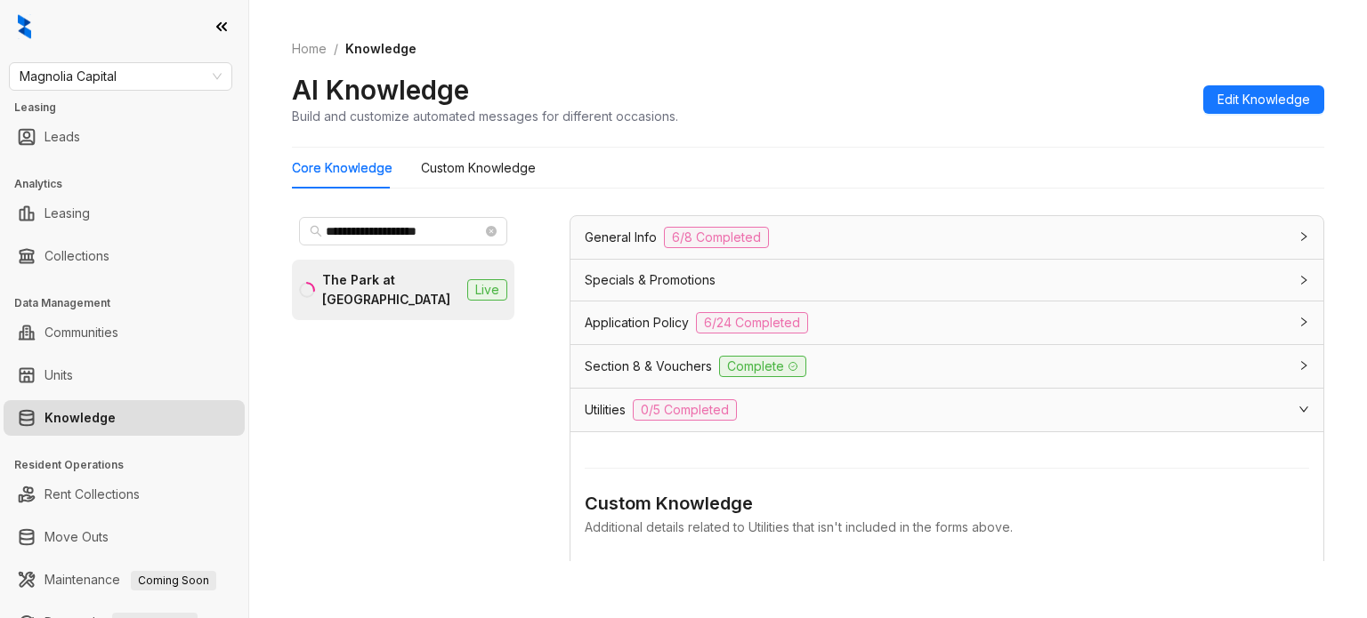 The height and width of the screenshot is (618, 1367). Describe the element at coordinates (80, 418) in the screenshot. I see `a: Knowledge` at that location.